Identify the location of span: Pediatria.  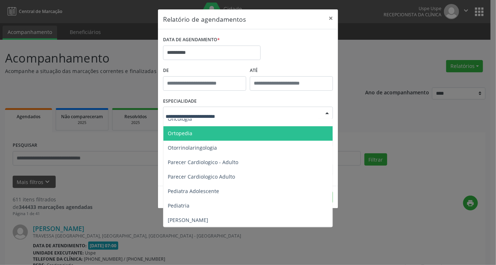
(178, 205).